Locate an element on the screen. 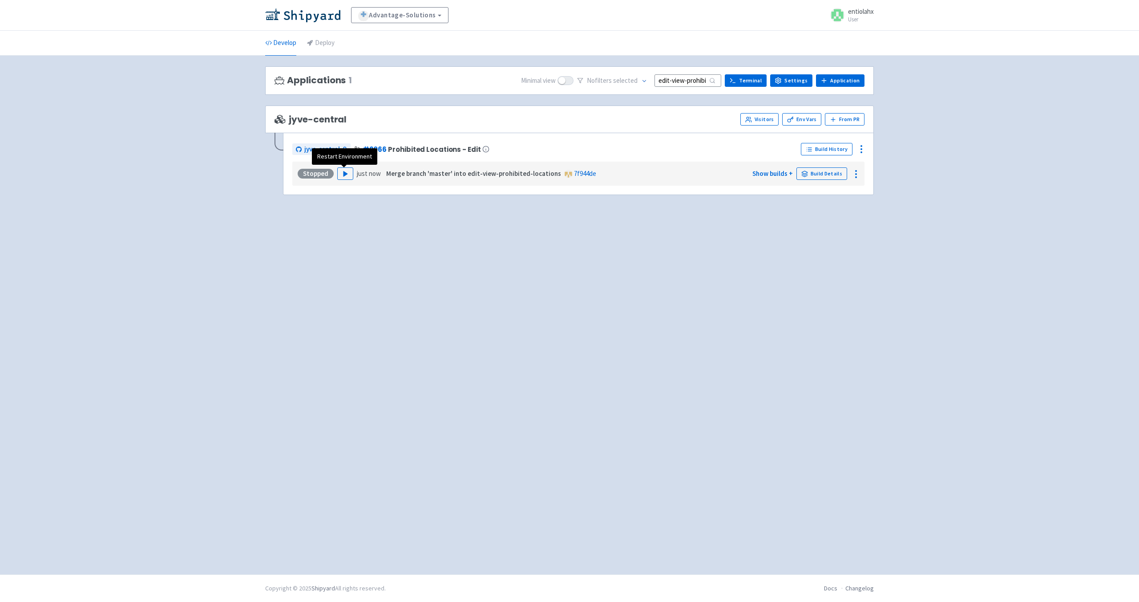 The width and height of the screenshot is (1139, 602). a: Show builds + is located at coordinates (772, 173).